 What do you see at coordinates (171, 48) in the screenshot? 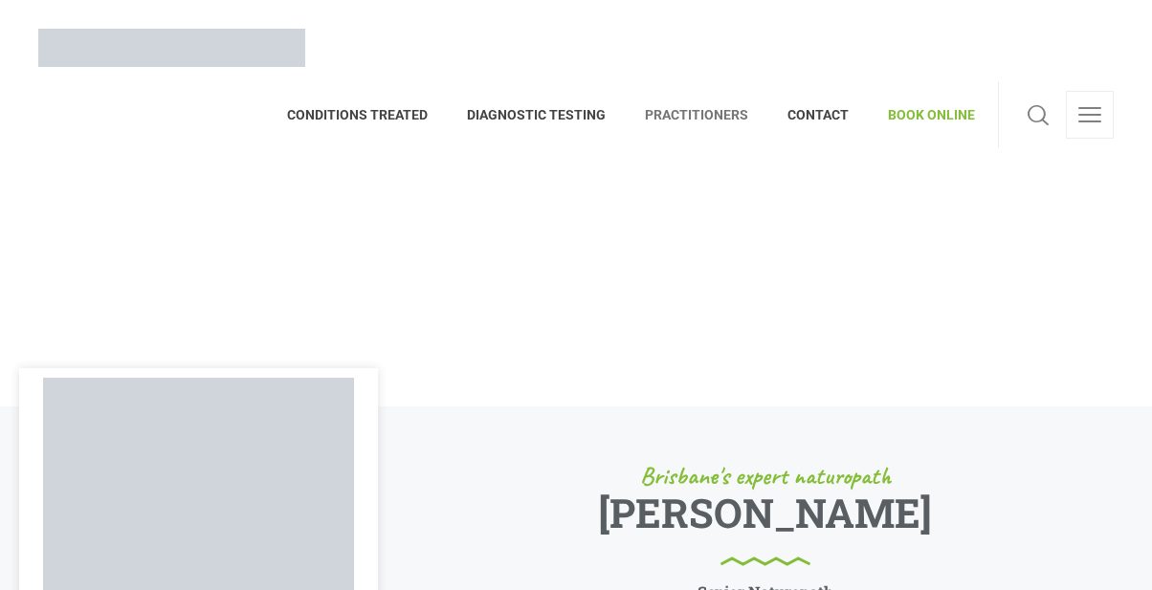
I see `img: Brisbane Naturopath` at bounding box center [171, 48].